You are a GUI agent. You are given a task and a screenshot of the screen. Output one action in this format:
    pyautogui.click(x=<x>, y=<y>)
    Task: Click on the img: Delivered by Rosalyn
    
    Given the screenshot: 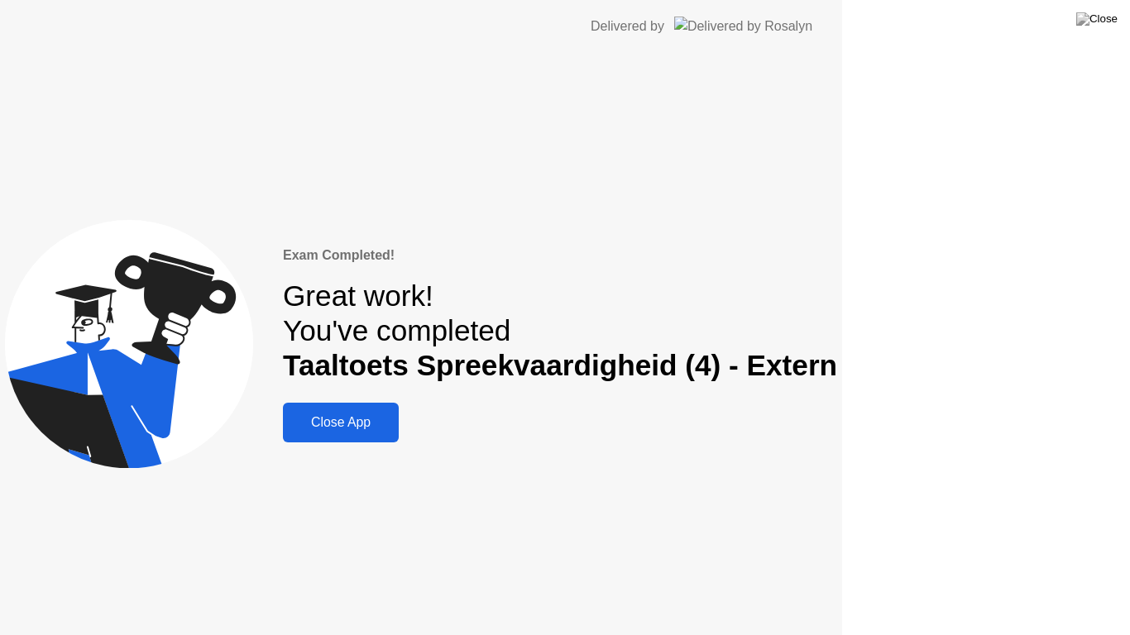 What is the action you would take?
    pyautogui.click(x=743, y=26)
    